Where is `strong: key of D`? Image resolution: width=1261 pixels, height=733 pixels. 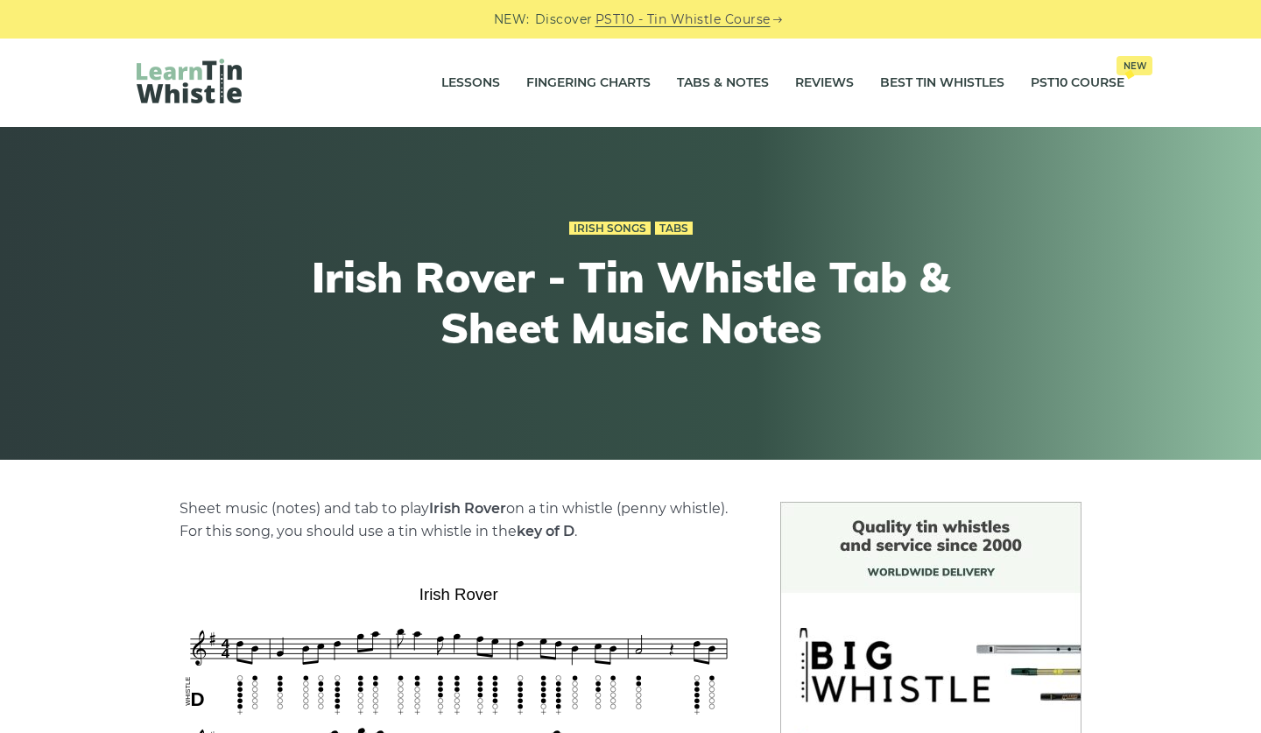 strong: key of D is located at coordinates (545, 531).